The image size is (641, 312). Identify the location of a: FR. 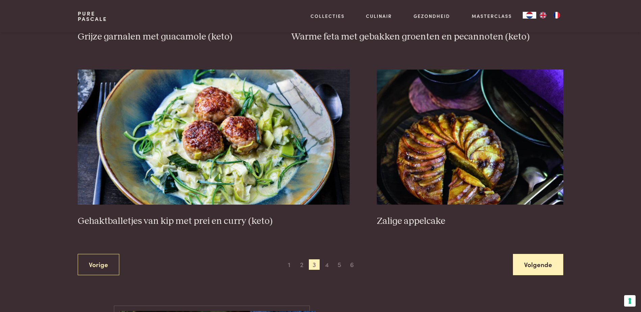
(557, 15).